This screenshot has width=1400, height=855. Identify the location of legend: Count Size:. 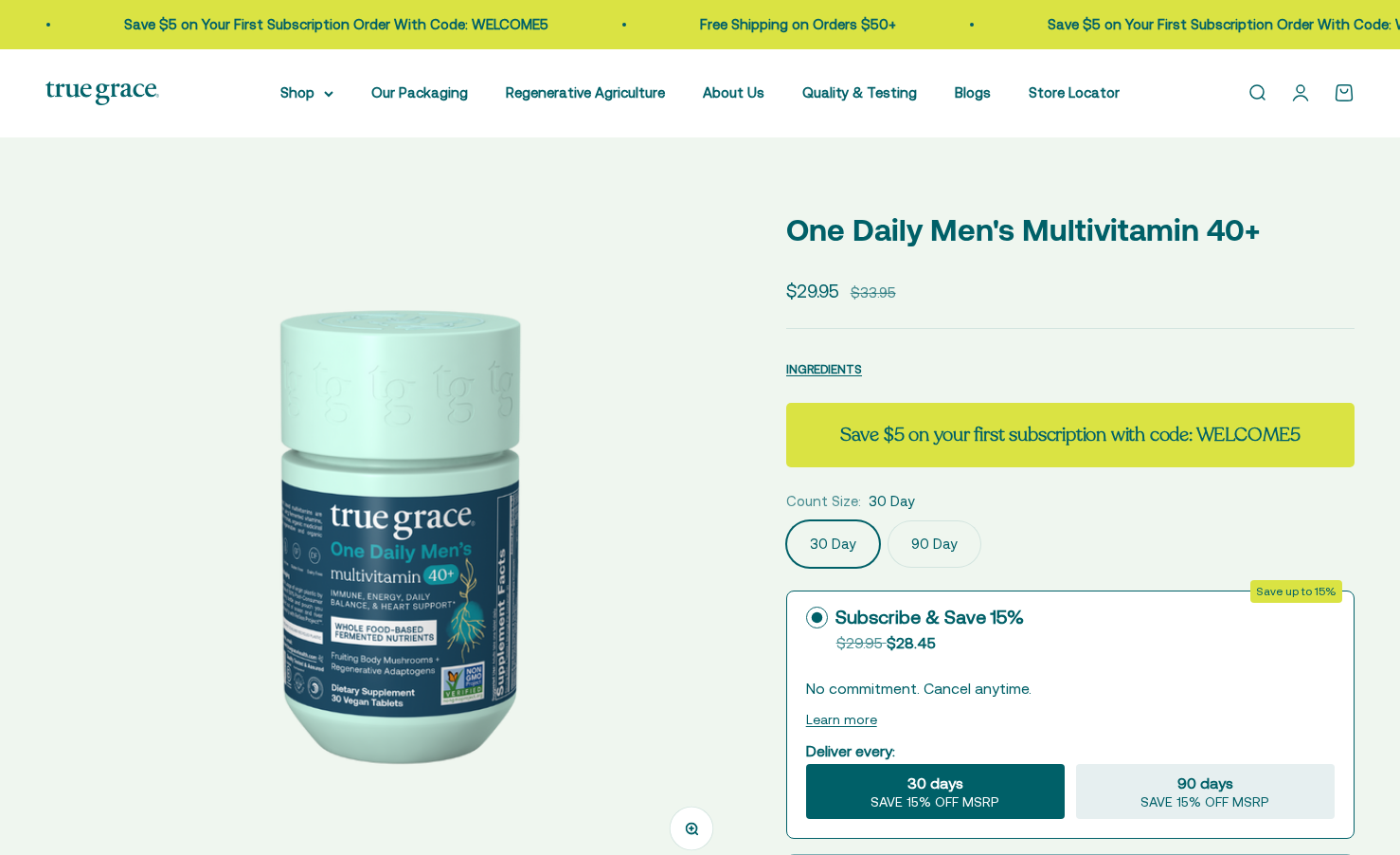
(823, 501).